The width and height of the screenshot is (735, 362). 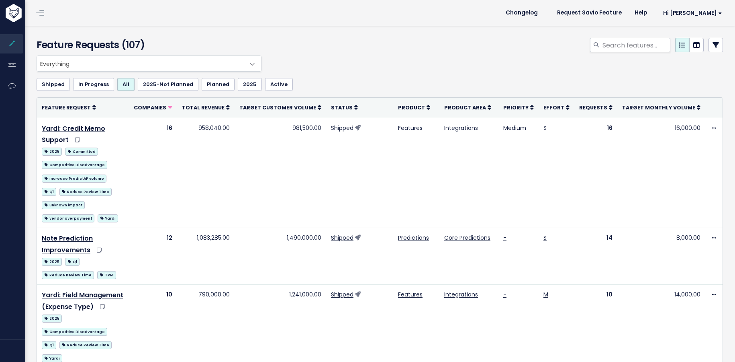 What do you see at coordinates (206, 173) in the screenshot?
I see `td: 958,040.00` at bounding box center [206, 173].